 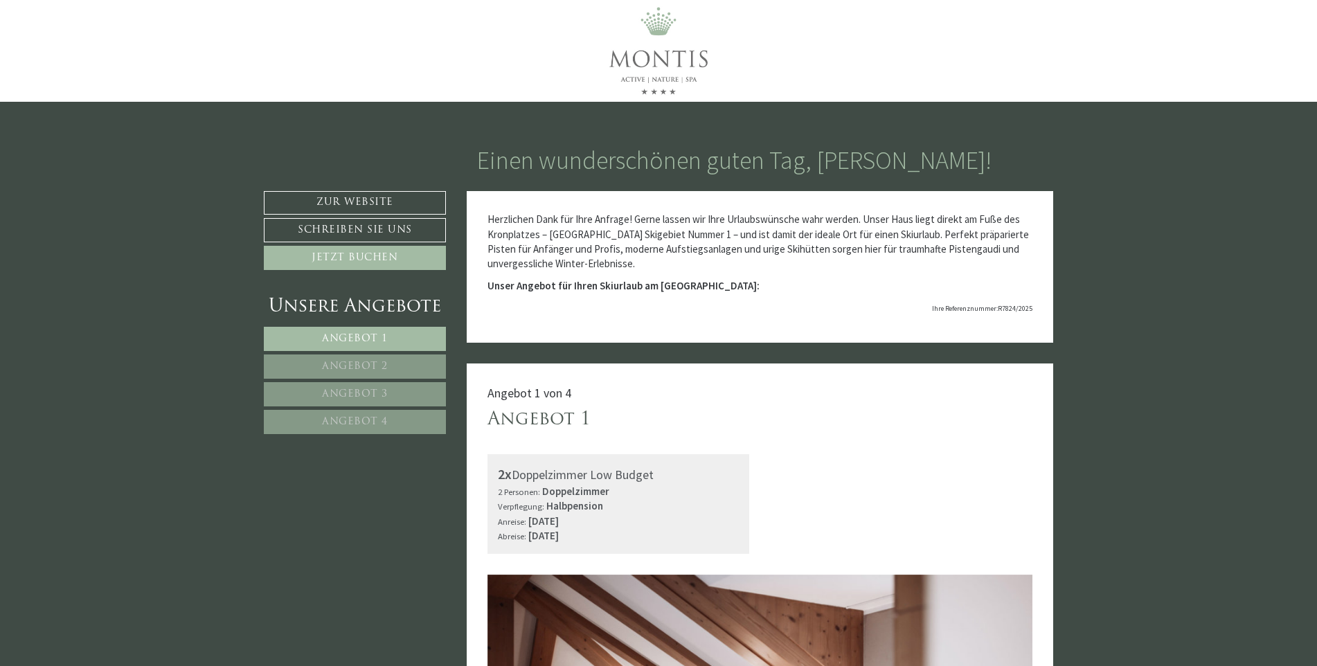 I want to click on p: Herzlichen Dank für Ihre Anfrage! Gerne lassen wir Ihre Urlaubswünsche wahr werden. Unser Haus li..., so click(x=760, y=242).